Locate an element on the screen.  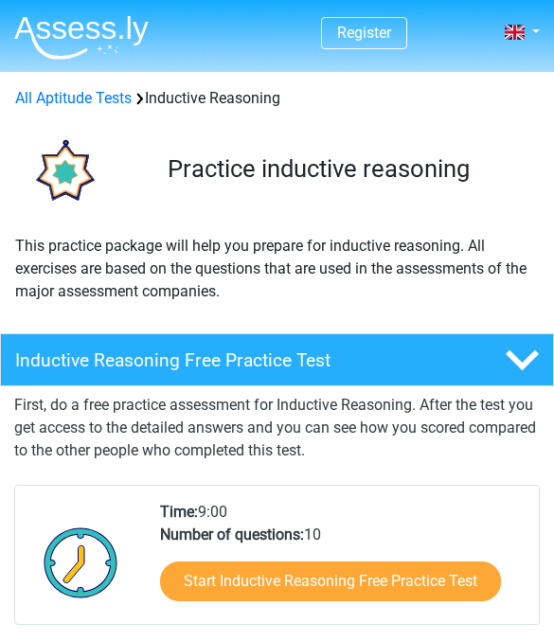
b: Number of questions: is located at coordinates (232, 534).